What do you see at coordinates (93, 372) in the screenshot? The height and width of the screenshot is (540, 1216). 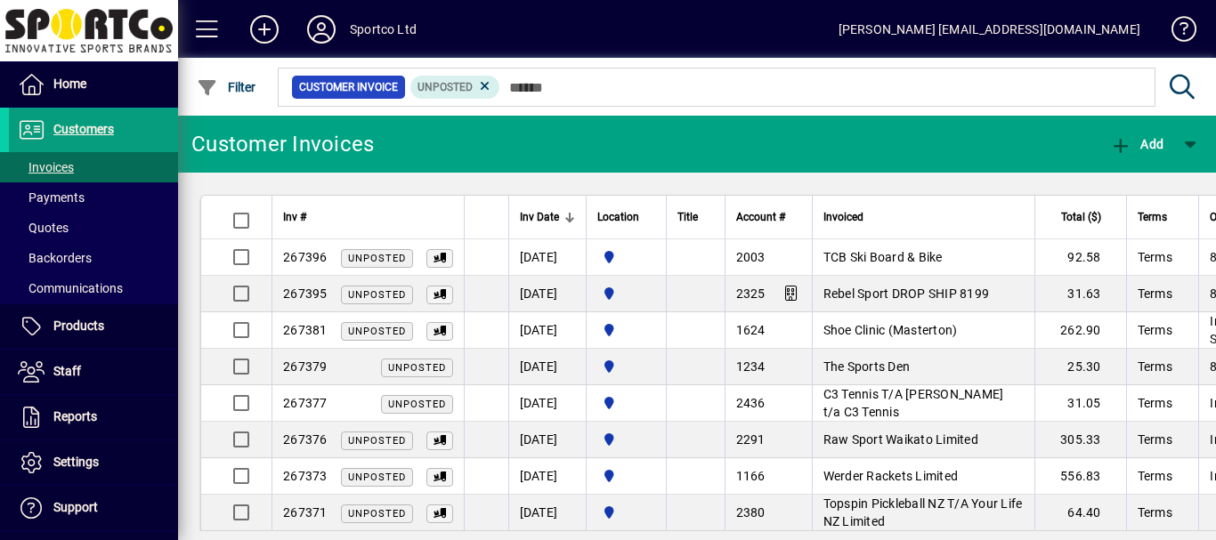 I see `a: Staff` at bounding box center [93, 372].